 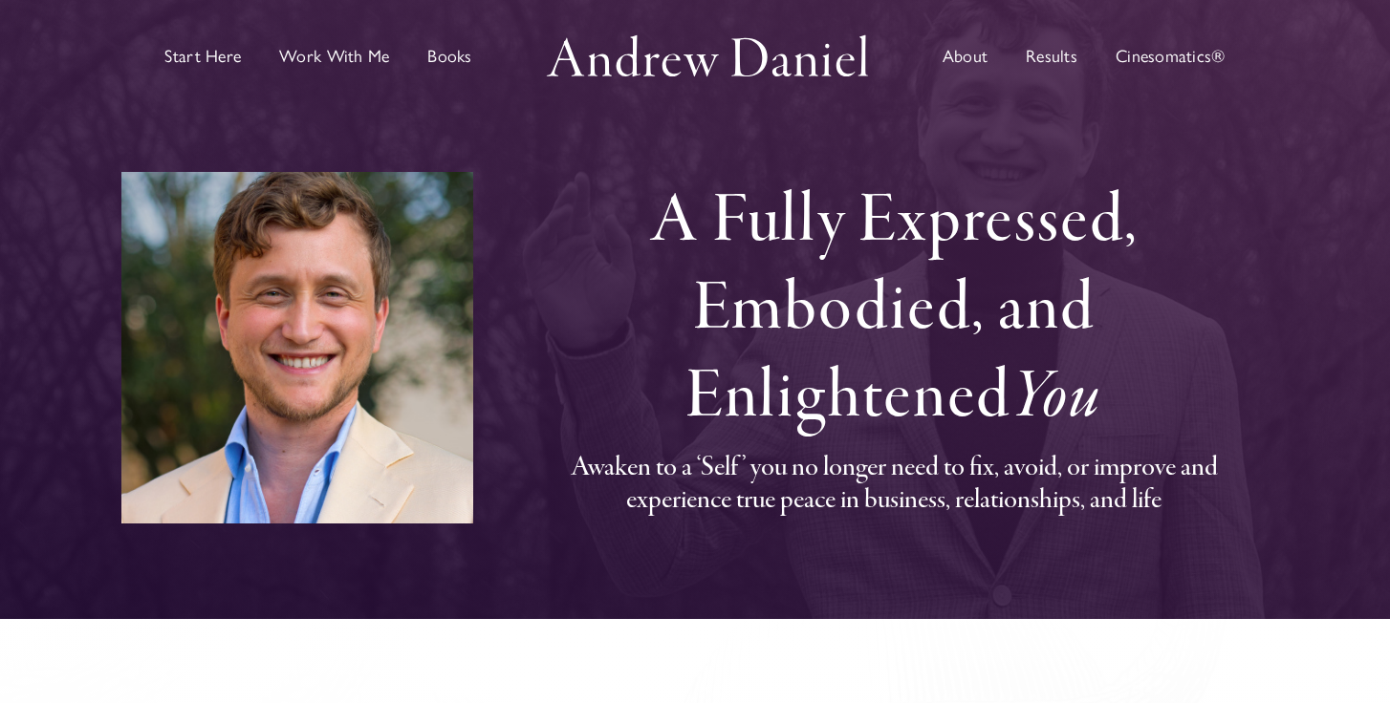 I want to click on span: Books, so click(x=449, y=56).